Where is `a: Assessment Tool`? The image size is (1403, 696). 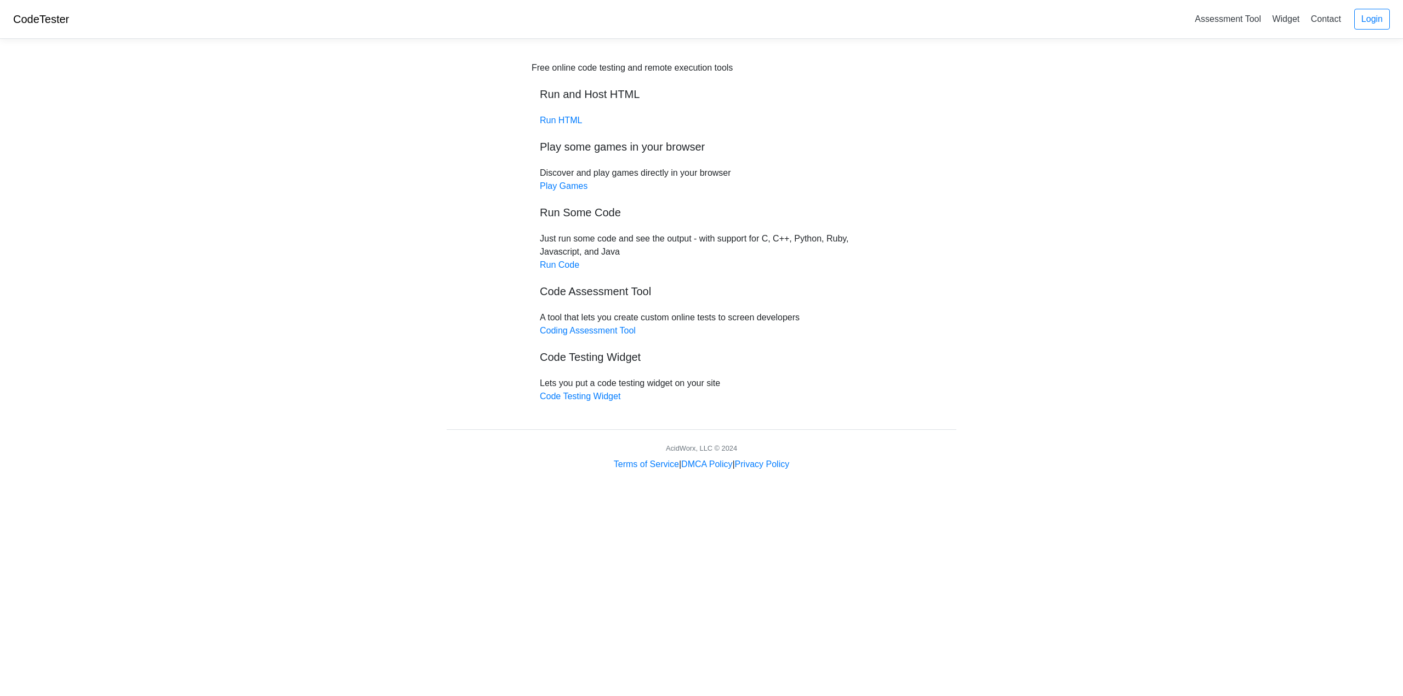
a: Assessment Tool is located at coordinates (1227, 19).